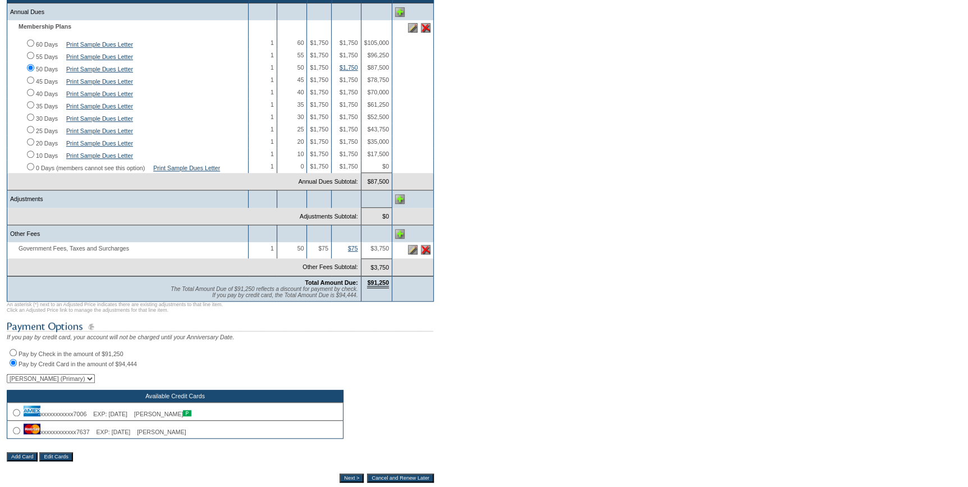  I want to click on span: 20, so click(301, 141).